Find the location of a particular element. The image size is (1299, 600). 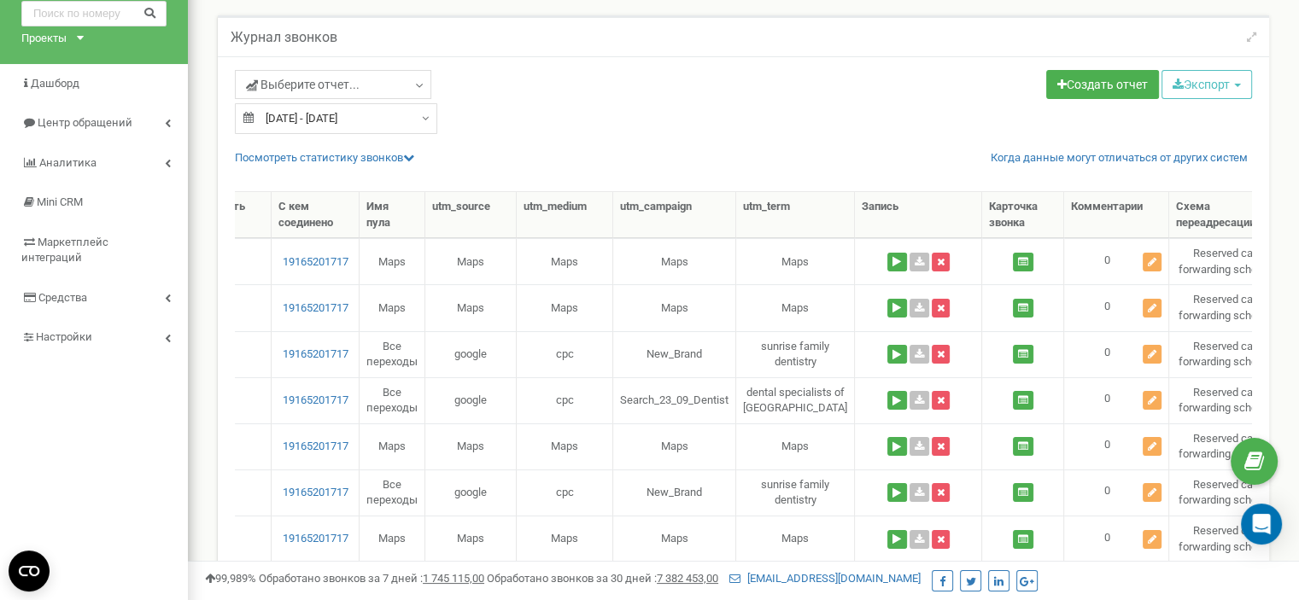

span: Дашборд is located at coordinates (55, 83).